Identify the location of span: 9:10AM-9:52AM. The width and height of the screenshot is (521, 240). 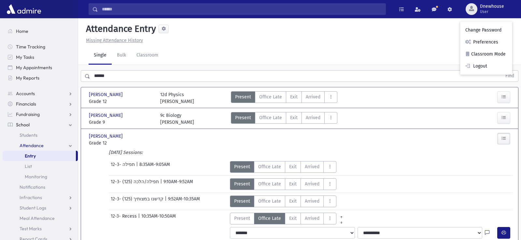
(178, 185).